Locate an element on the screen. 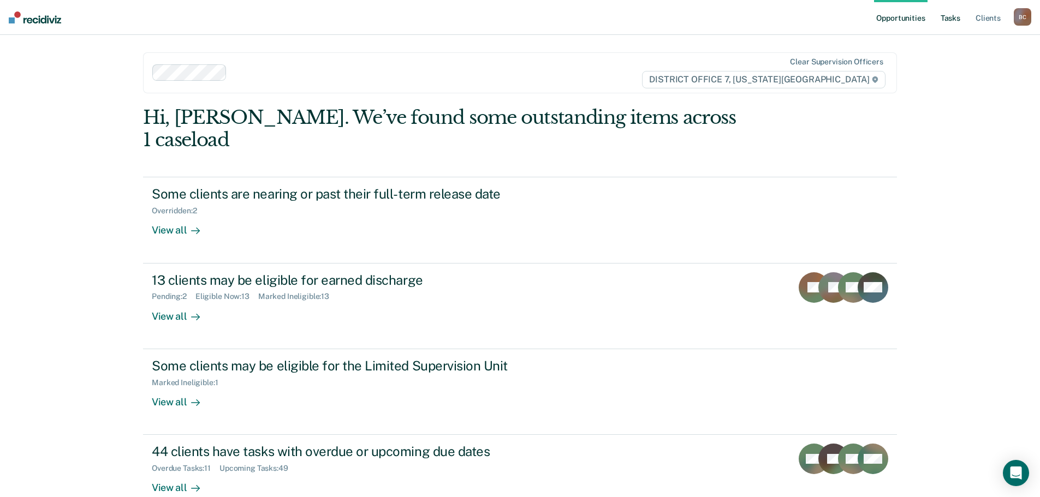 The width and height of the screenshot is (1040, 497). div: Some clients are nearing or past their full-term release date is located at coordinates (343, 194).